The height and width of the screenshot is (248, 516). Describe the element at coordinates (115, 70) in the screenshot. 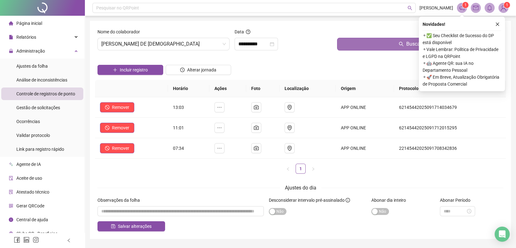

I see `span: plus` at that location.